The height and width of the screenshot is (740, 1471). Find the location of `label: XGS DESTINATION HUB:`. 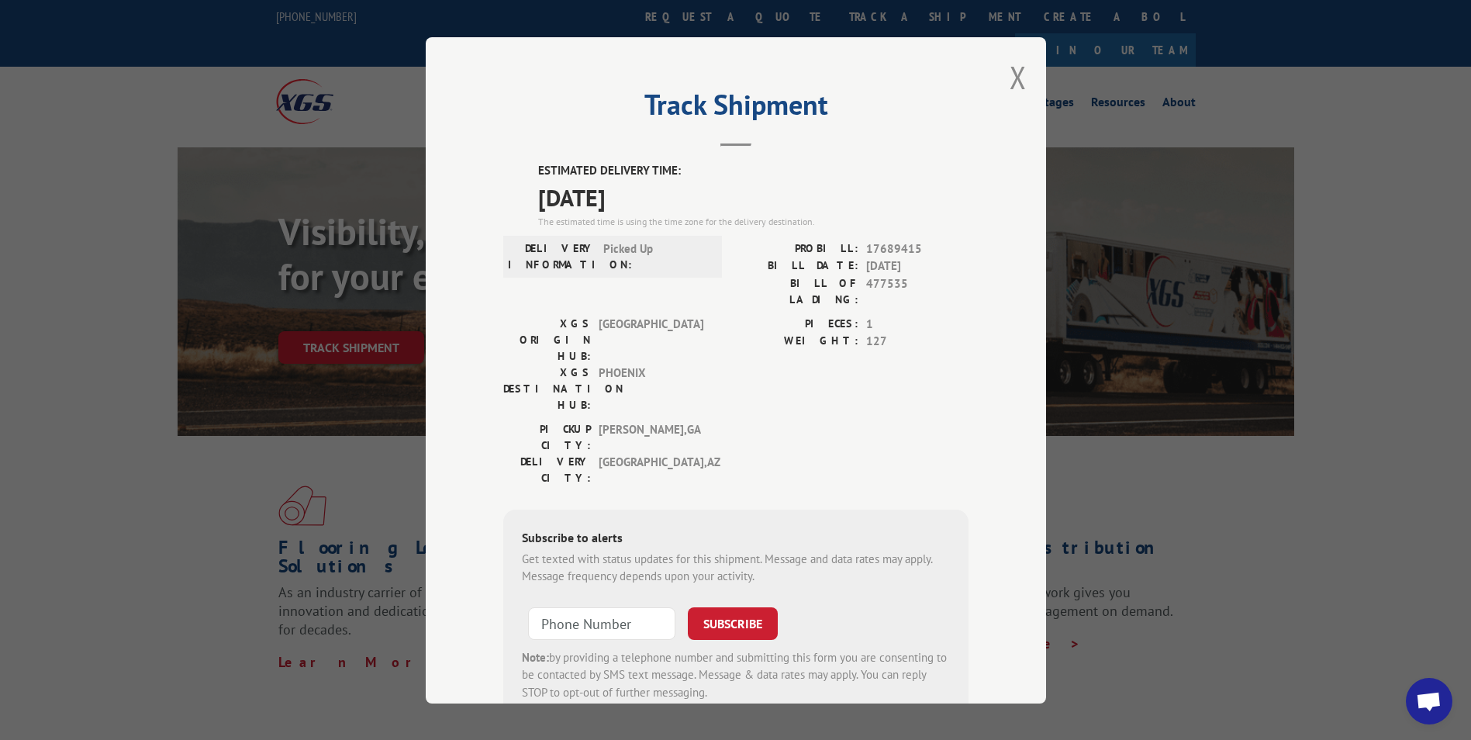

label: XGS DESTINATION HUB: is located at coordinates (547, 388).